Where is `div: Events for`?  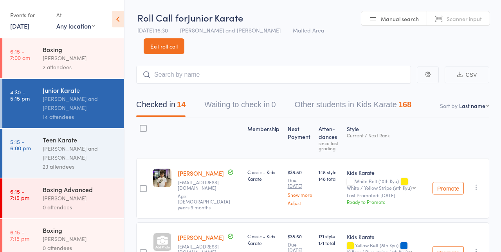 div: Events for is located at coordinates (29, 15).